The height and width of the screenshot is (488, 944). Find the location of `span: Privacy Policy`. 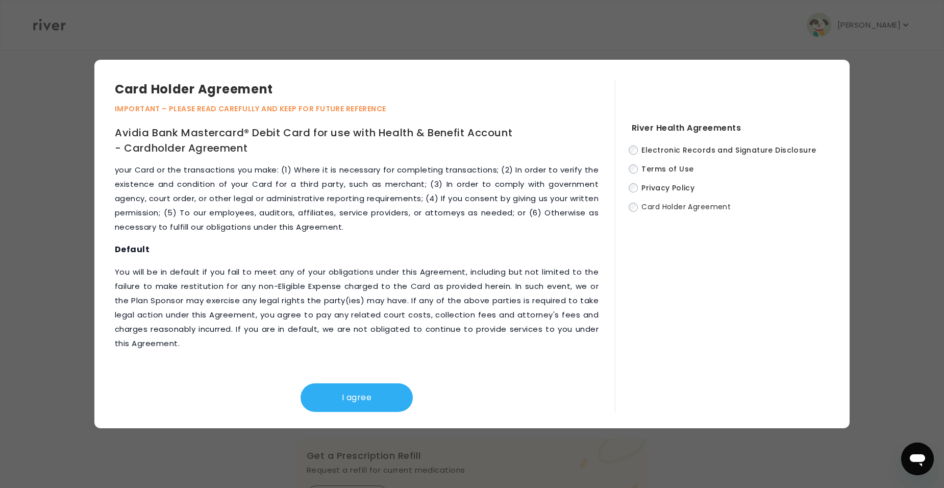

span: Privacy Policy is located at coordinates (668, 188).